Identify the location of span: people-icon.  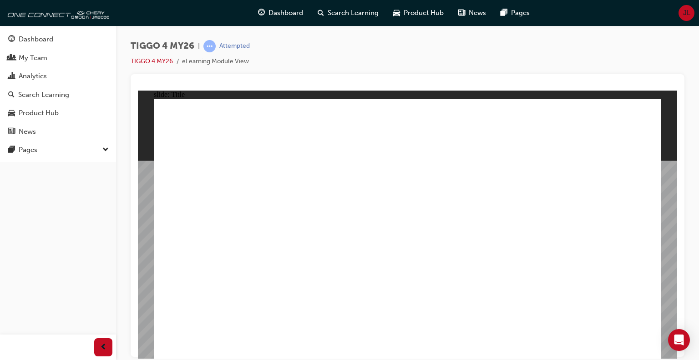
(11, 58).